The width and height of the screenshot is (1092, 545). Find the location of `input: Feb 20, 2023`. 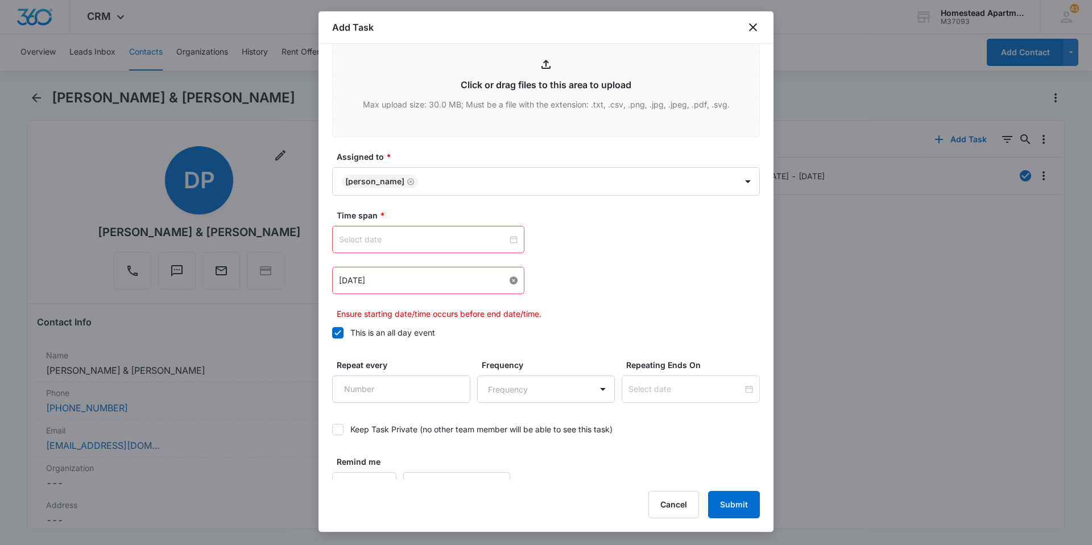

input: Feb 20, 2023 is located at coordinates (423, 280).